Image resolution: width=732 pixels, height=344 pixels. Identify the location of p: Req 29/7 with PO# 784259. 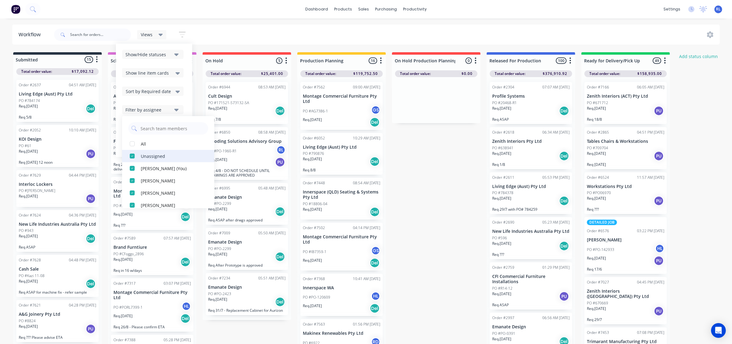
(531, 209).